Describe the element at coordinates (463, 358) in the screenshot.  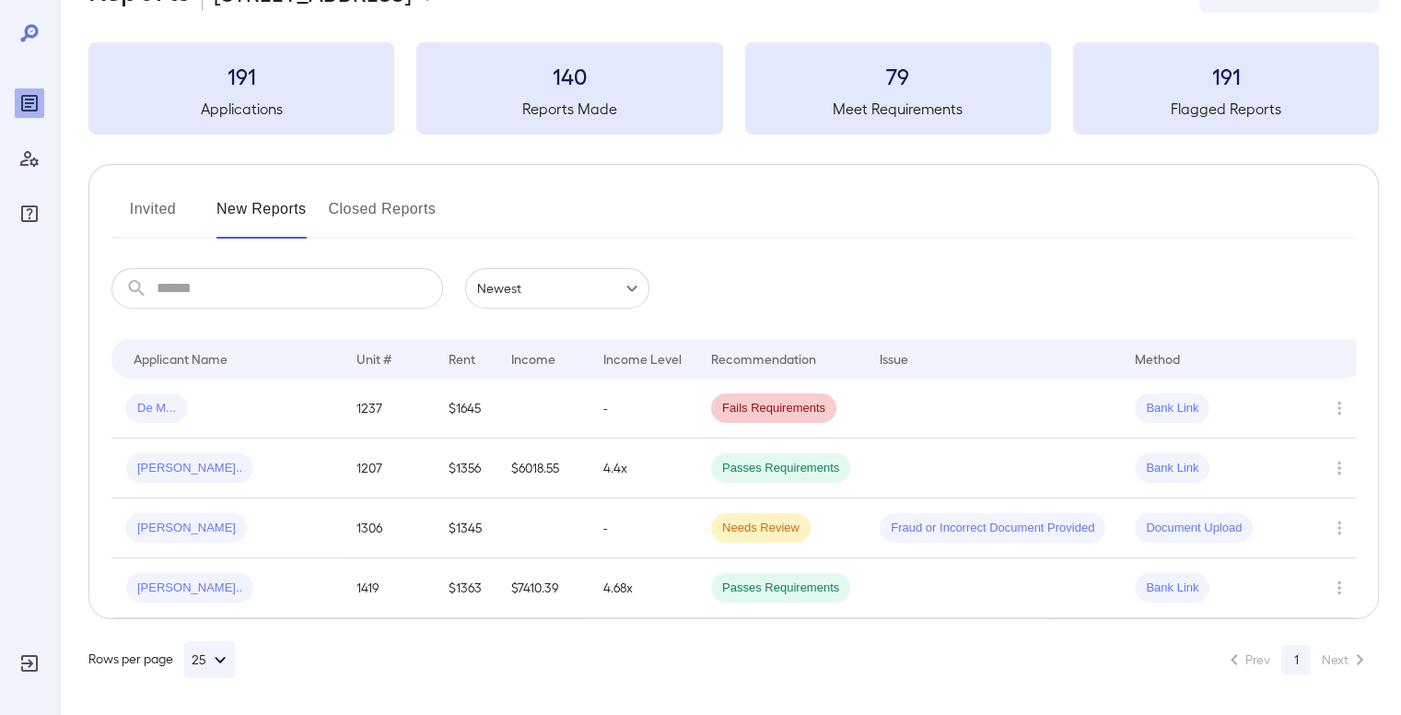
I see `div: Rent` at that location.